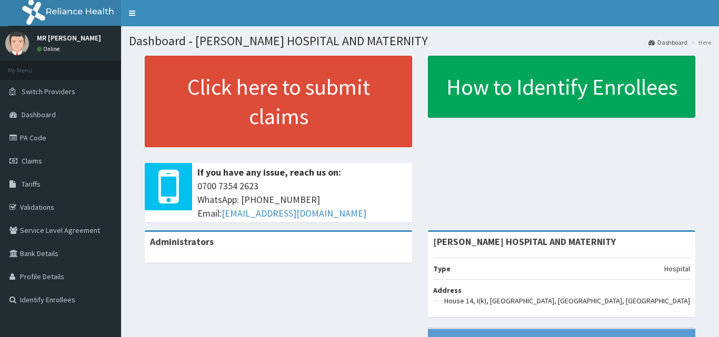 The height and width of the screenshot is (337, 719). I want to click on span: Dashboard, so click(38, 115).